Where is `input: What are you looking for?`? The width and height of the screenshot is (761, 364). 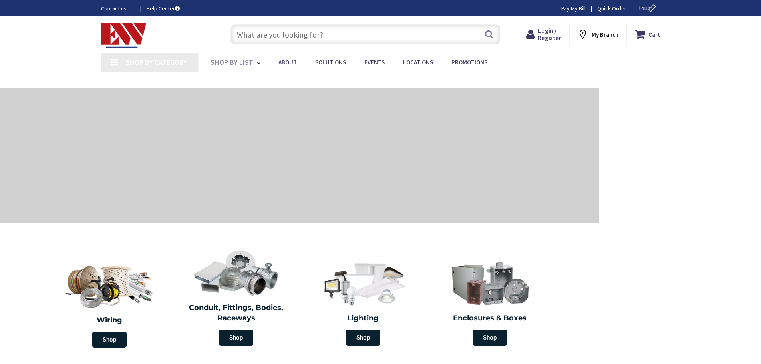
input: What are you looking for? is located at coordinates (365, 34).